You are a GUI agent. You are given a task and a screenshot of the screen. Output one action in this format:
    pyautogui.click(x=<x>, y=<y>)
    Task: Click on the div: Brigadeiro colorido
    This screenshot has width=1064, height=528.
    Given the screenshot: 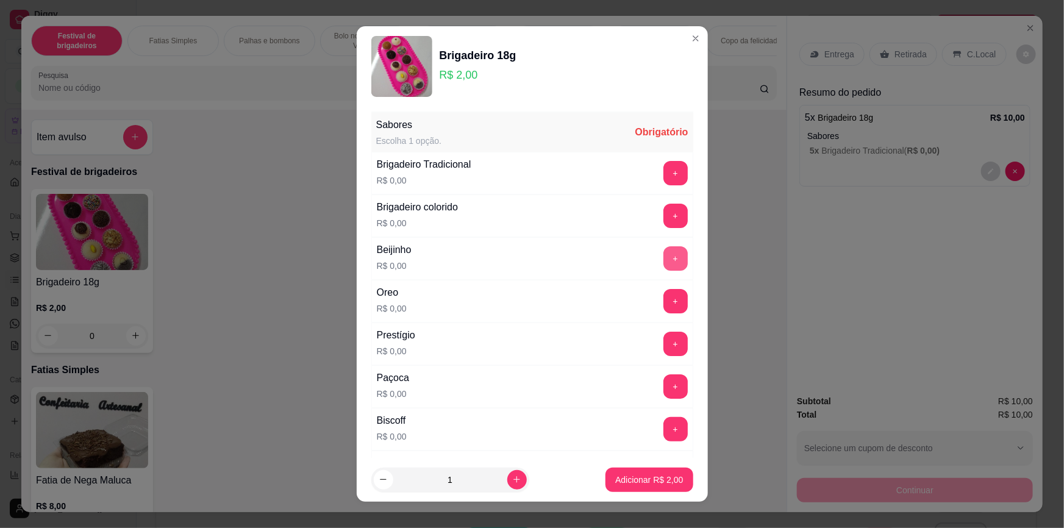 What is the action you would take?
    pyautogui.click(x=417, y=207)
    